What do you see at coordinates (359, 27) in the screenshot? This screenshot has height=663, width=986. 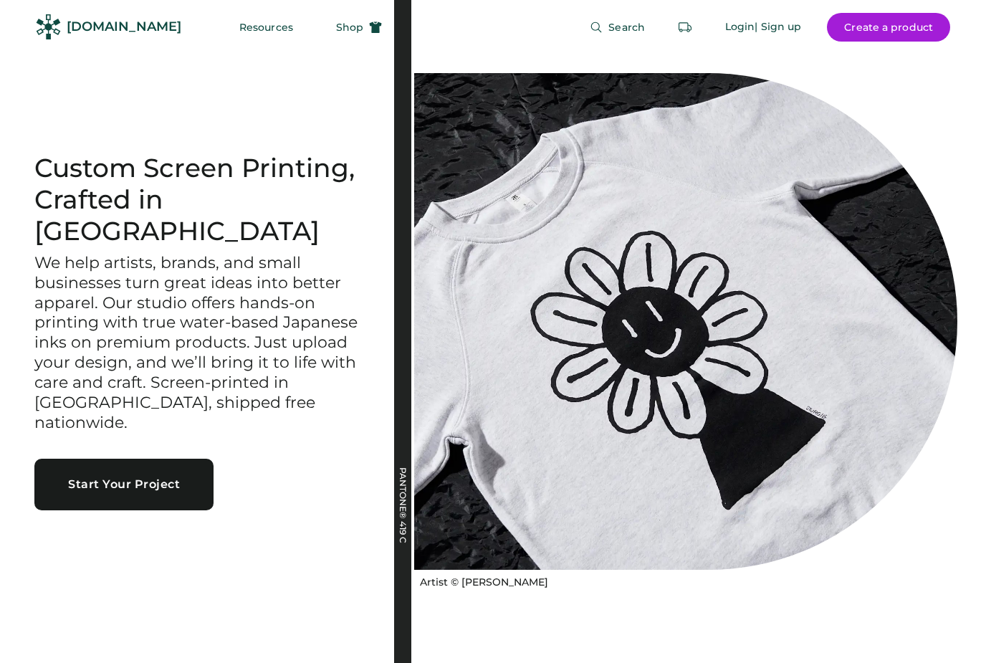 I see `button: Shop` at bounding box center [359, 27].